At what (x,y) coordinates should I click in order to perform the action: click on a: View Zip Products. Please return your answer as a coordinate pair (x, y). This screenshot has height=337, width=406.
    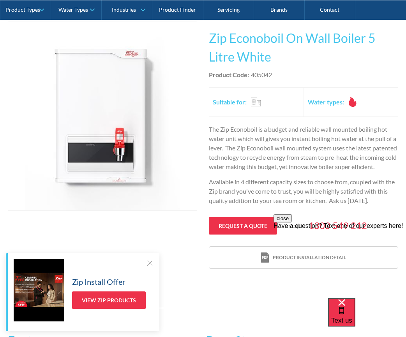
    Looking at the image, I should click on (109, 300).